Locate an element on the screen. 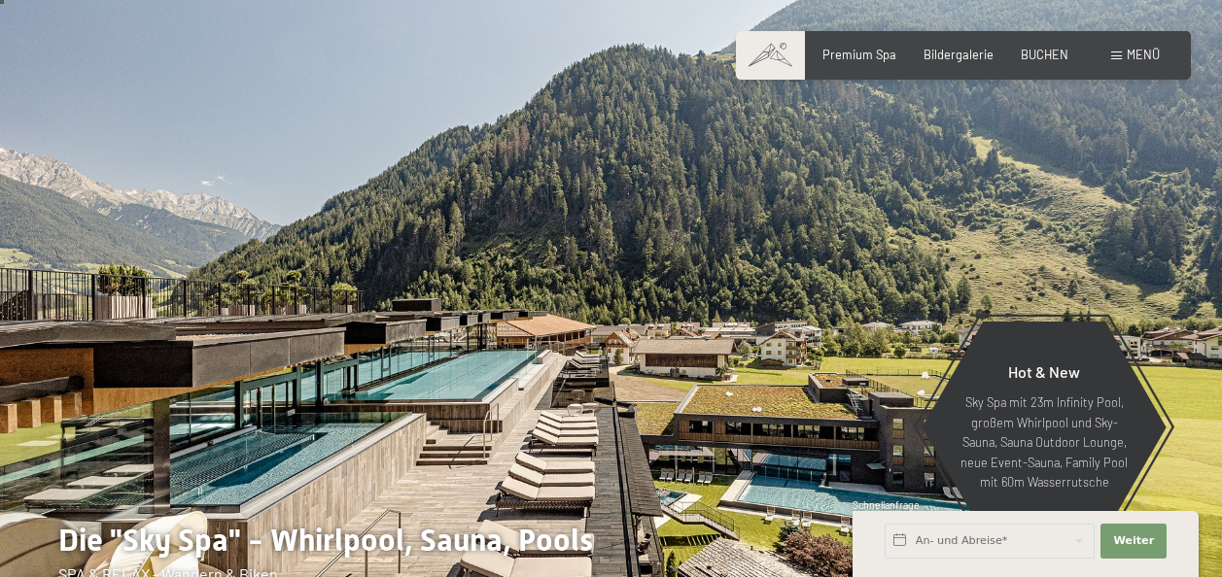 The image size is (1222, 577). button: Weiter is located at coordinates (1133, 541).